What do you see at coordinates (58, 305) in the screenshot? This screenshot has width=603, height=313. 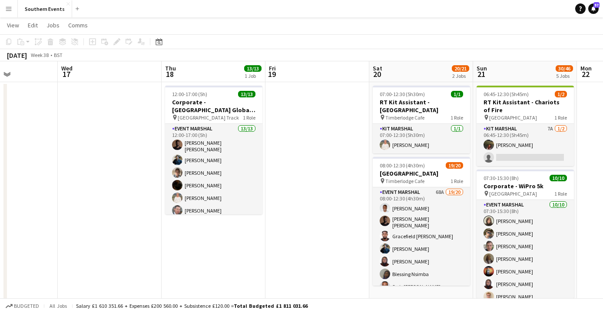 I see `span: All jobs` at bounding box center [58, 305].